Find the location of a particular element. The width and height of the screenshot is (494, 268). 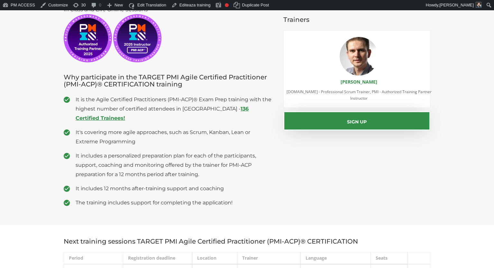

span: It's covering more agile approaches, such as Scrum, Kanban, Lean or Extreme Programming is located at coordinates (175, 137).